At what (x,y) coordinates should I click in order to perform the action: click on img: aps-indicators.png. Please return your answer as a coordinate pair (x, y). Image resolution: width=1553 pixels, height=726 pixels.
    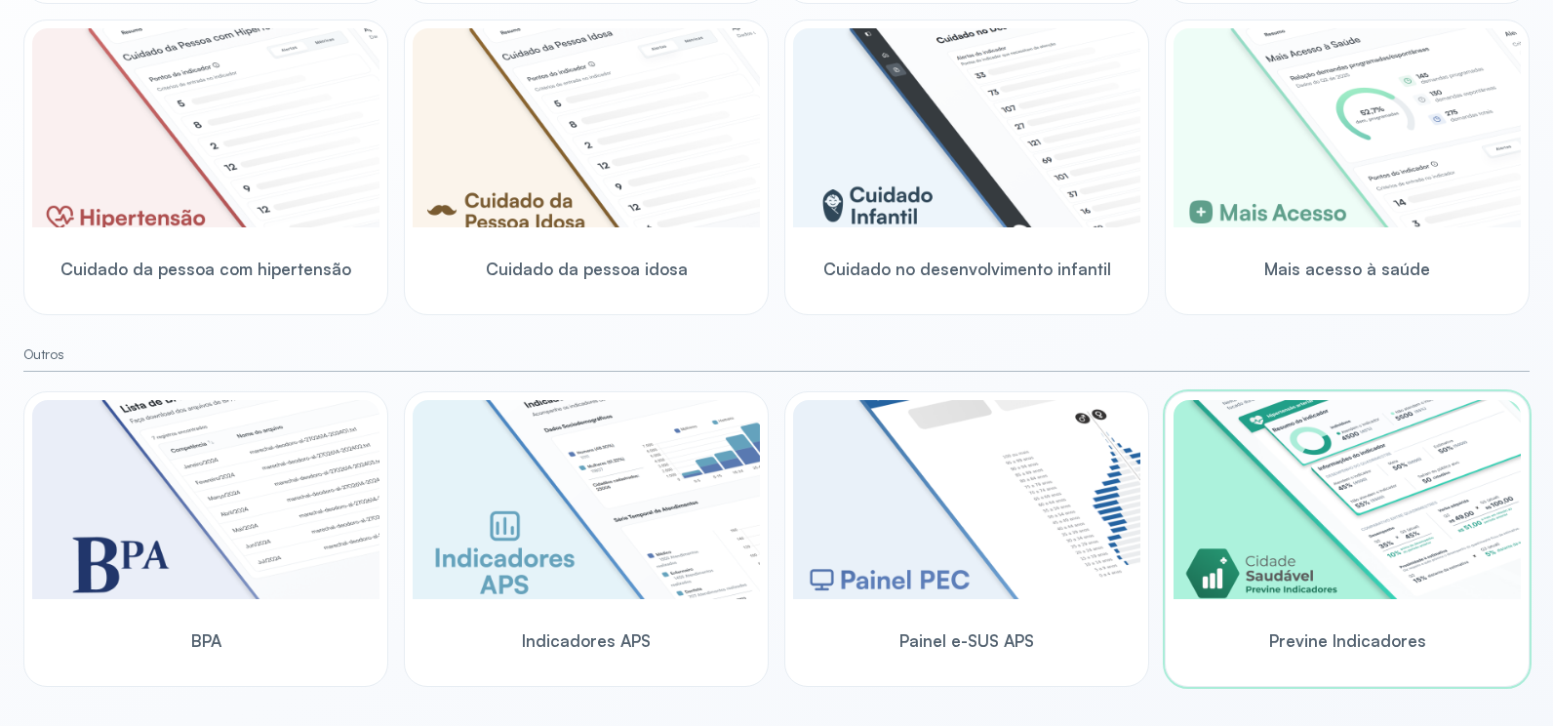
    Looking at the image, I should click on (586, 499).